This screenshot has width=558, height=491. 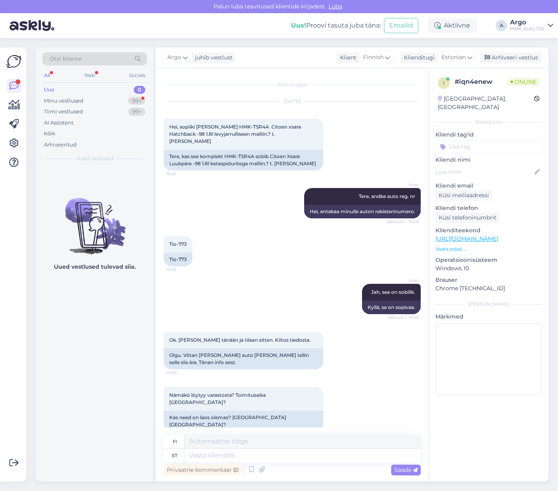 I want to click on p: Kliendi email, so click(x=489, y=186).